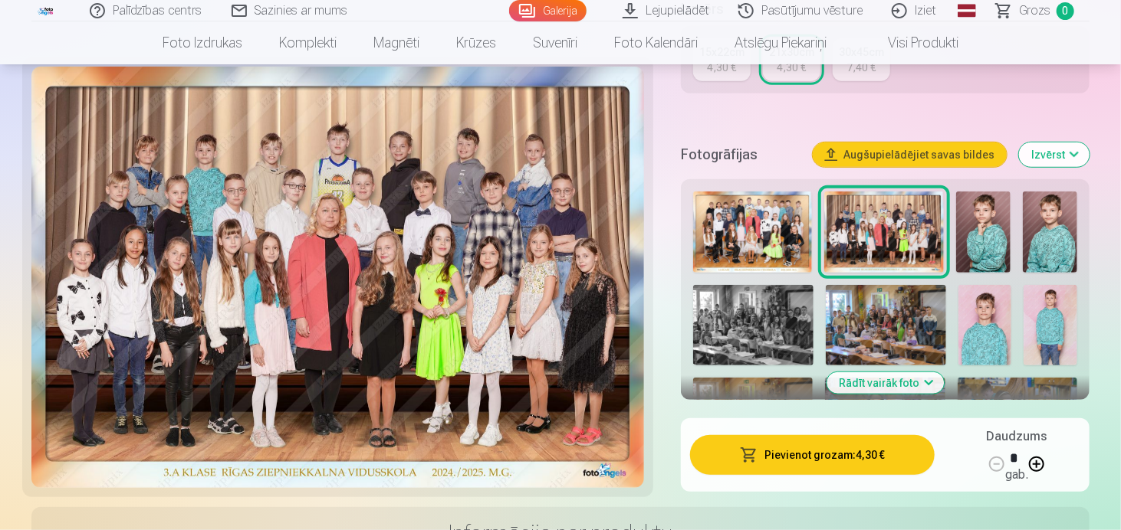 The width and height of the screenshot is (1121, 530). I want to click on a: Atslēgu piekariņi, so click(780, 43).